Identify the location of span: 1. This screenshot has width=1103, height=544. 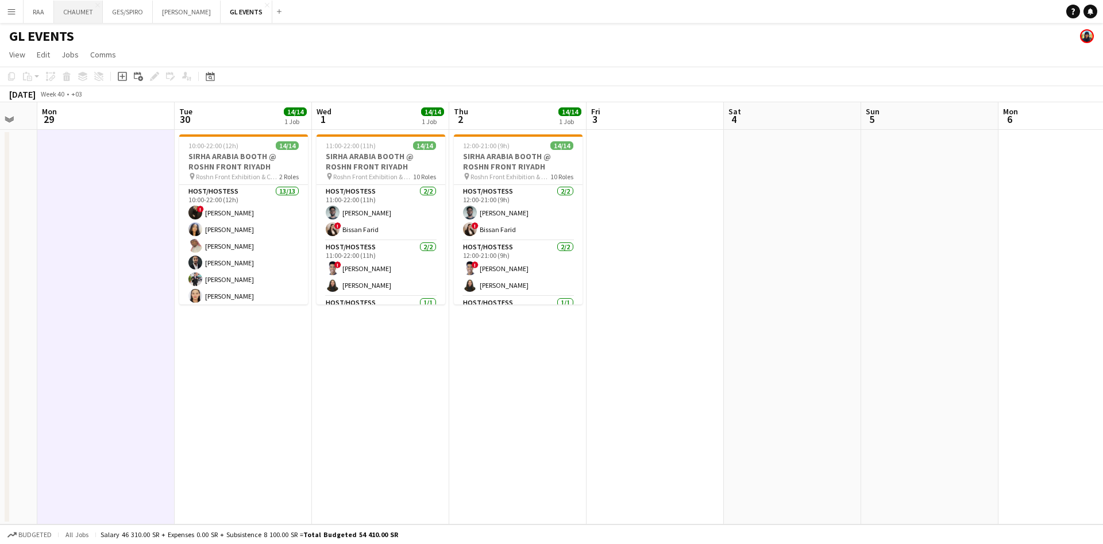
(323, 119).